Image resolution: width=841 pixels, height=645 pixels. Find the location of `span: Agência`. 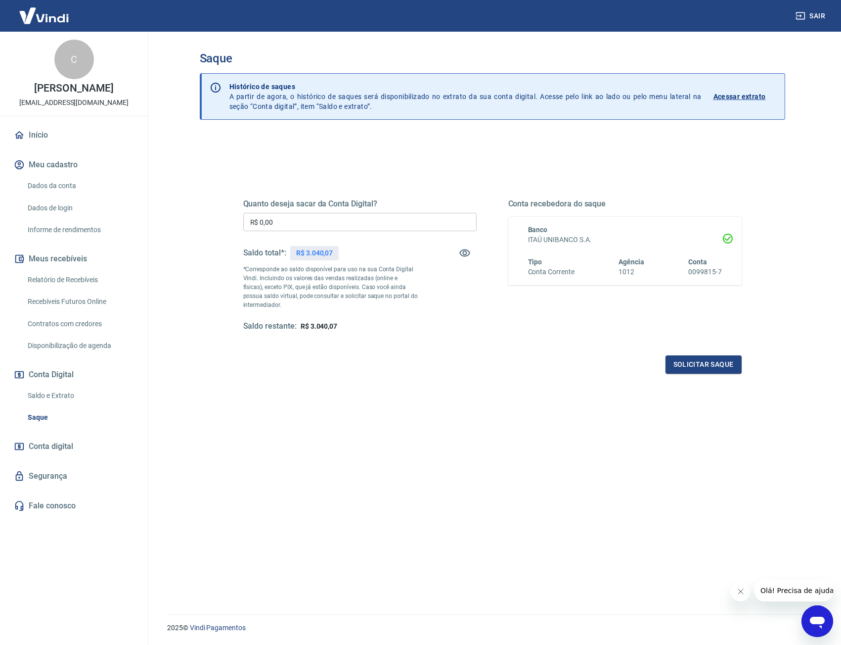

span: Agência is located at coordinates (632, 262).